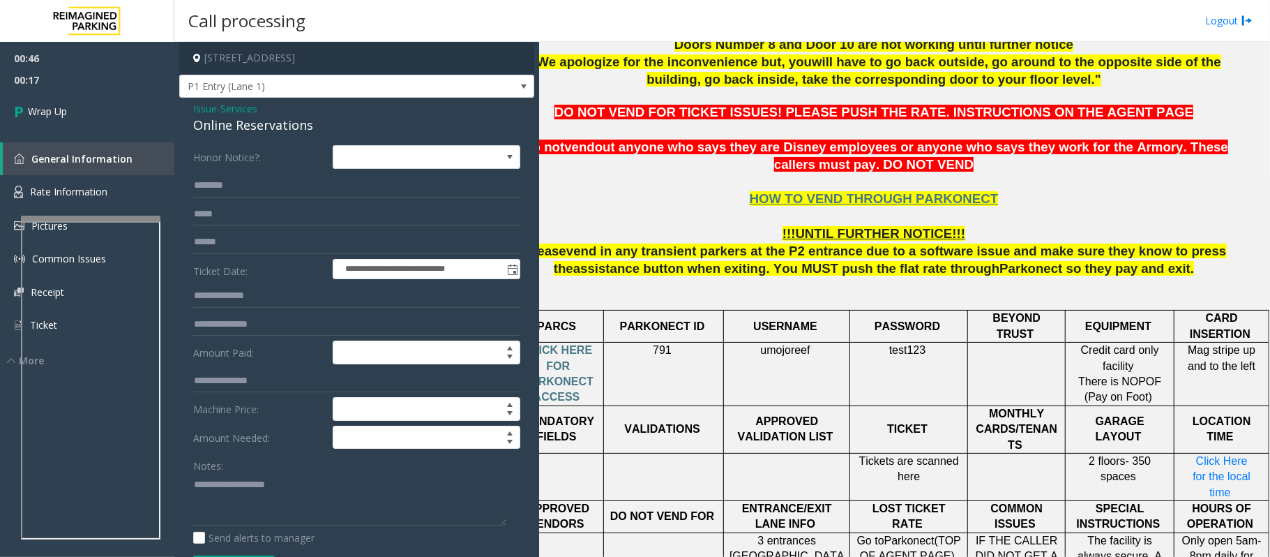 This screenshot has width=1270, height=557. I want to click on span: HOURS OF OPERATION, so click(1220, 515).